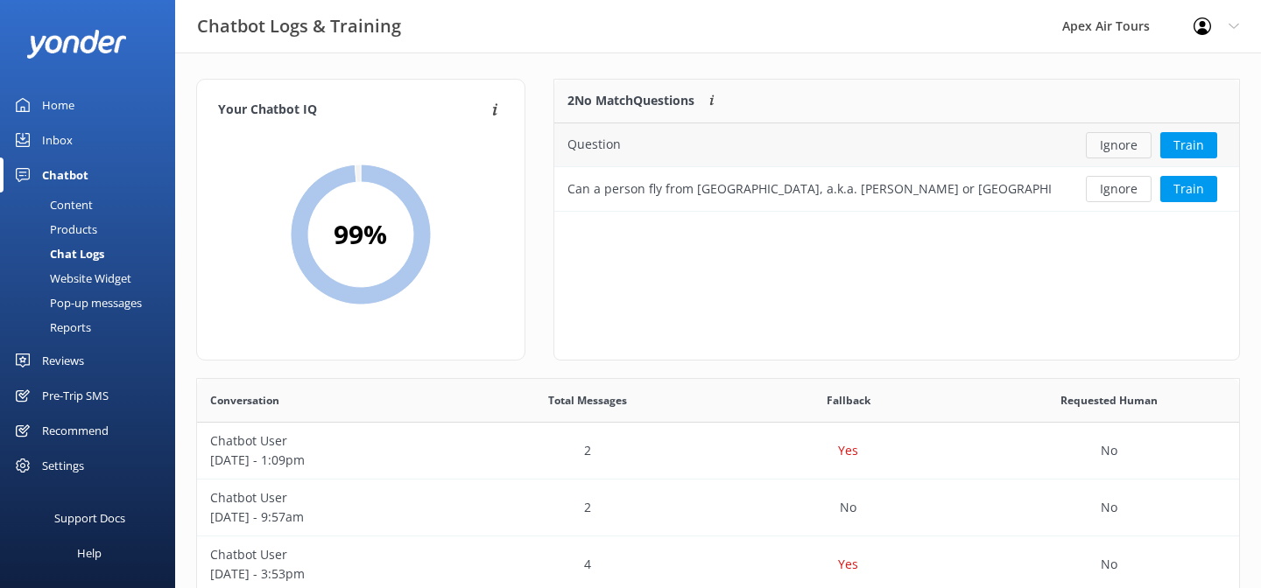 This screenshot has height=588, width=1261. Describe the element at coordinates (89, 553) in the screenshot. I see `div: Help` at that location.